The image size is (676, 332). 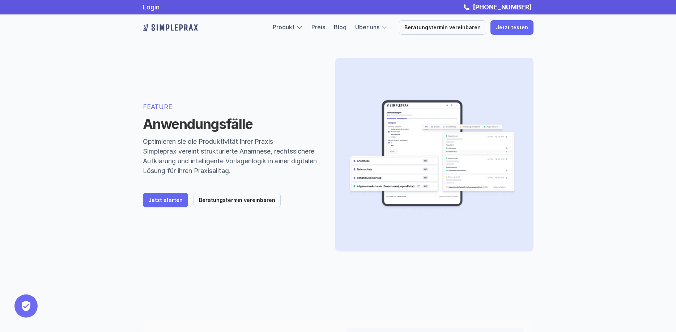 I want to click on h1: Anwendungsfälle, so click(x=230, y=124).